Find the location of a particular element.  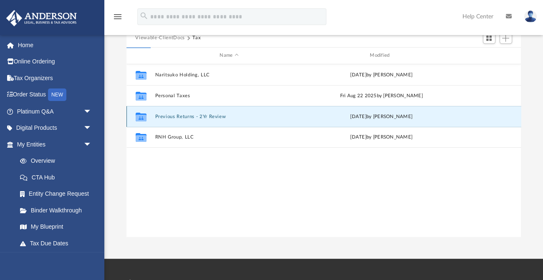

div: Modified is located at coordinates (381, 55).